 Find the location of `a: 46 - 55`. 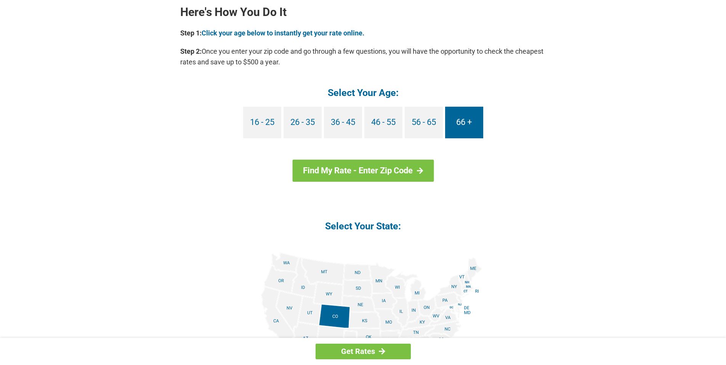

a: 46 - 55 is located at coordinates (383, 122).